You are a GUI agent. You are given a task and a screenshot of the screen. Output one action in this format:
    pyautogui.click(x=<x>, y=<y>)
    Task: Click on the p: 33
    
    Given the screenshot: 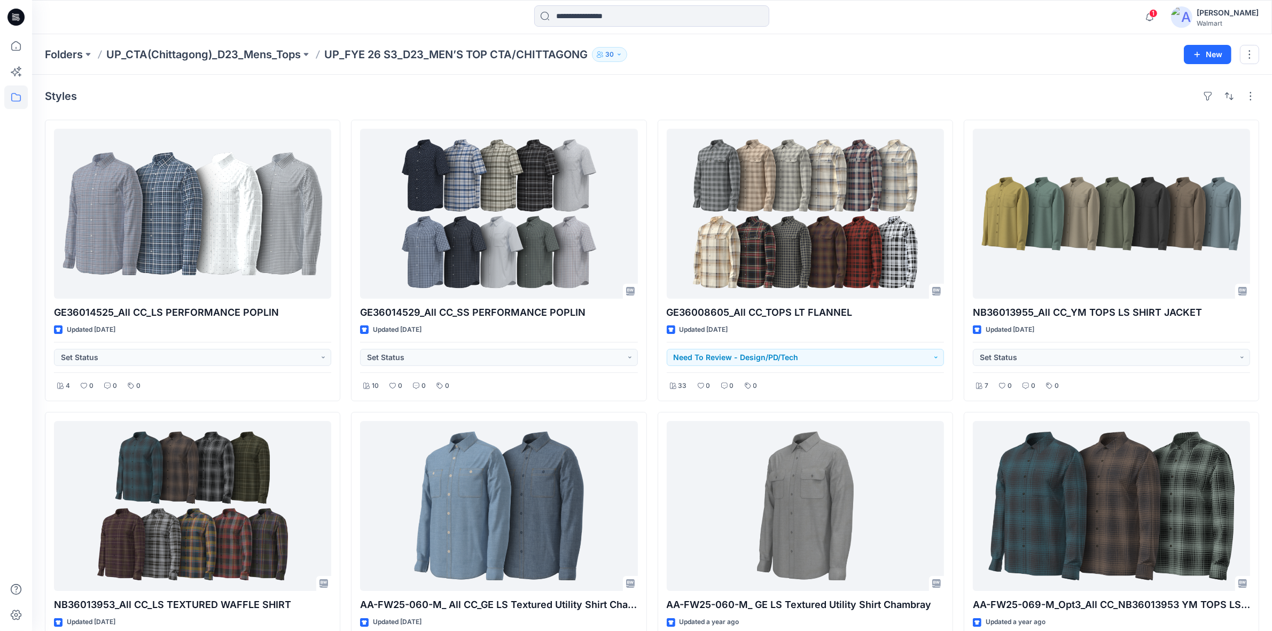 What is the action you would take?
    pyautogui.click(x=683, y=386)
    